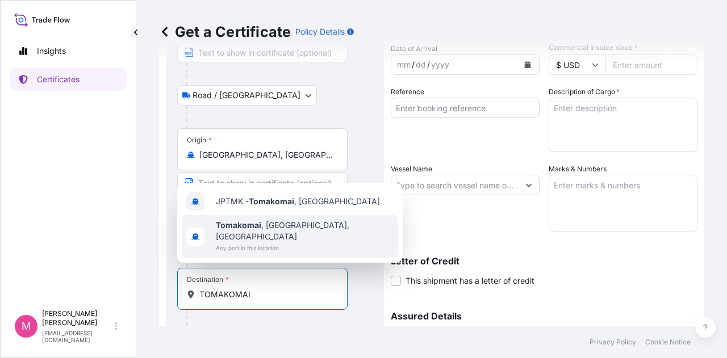  What do you see at coordinates (651, 65) in the screenshot?
I see `input: Enter amount` at bounding box center [651, 65].